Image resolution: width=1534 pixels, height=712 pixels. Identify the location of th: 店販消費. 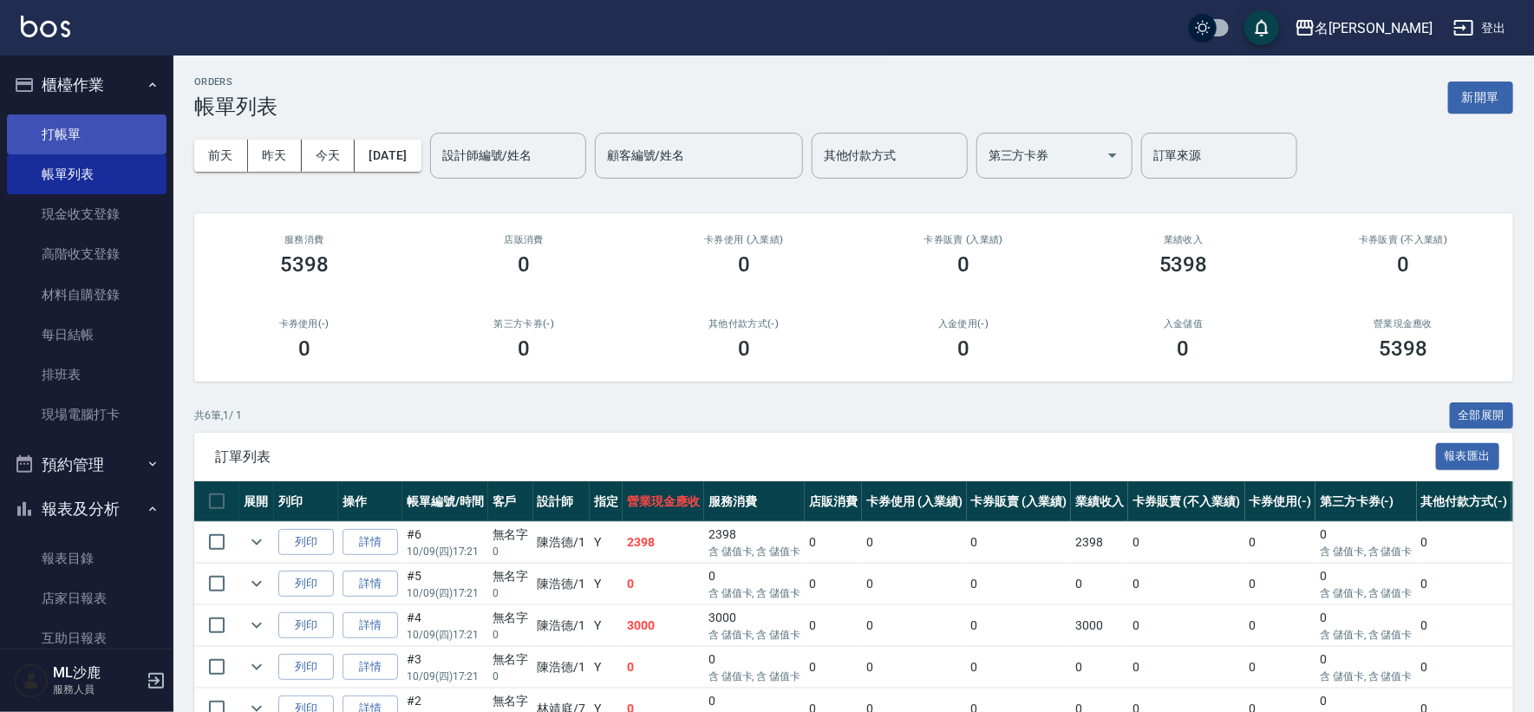
(833, 501).